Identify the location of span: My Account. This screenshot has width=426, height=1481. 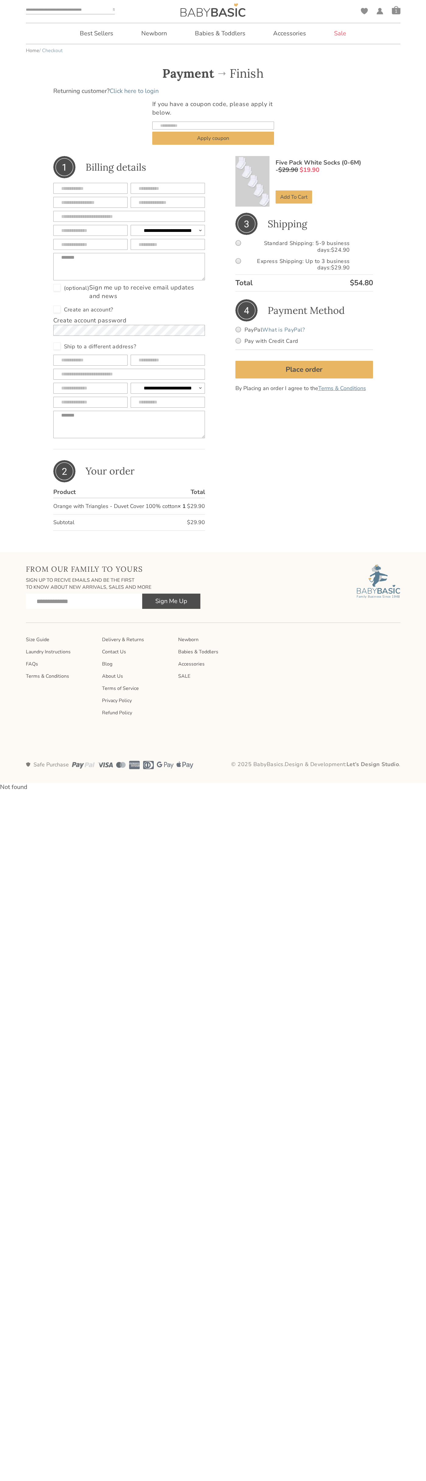
(380, 12).